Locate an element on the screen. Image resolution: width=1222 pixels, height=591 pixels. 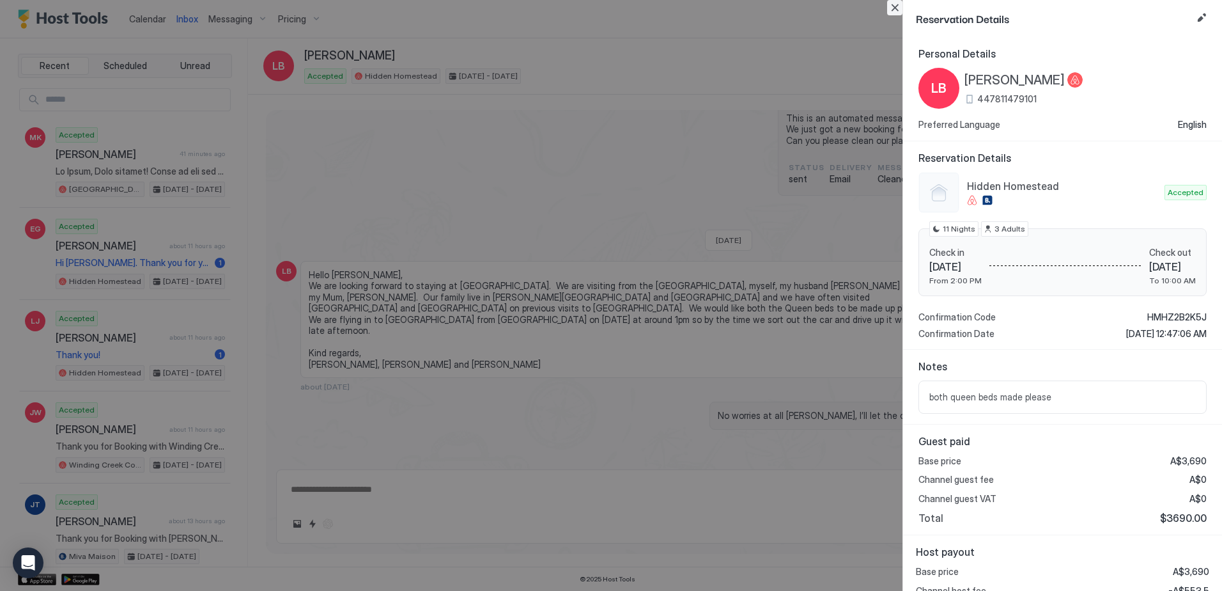
span: 3 Adults is located at coordinates (1010, 229).